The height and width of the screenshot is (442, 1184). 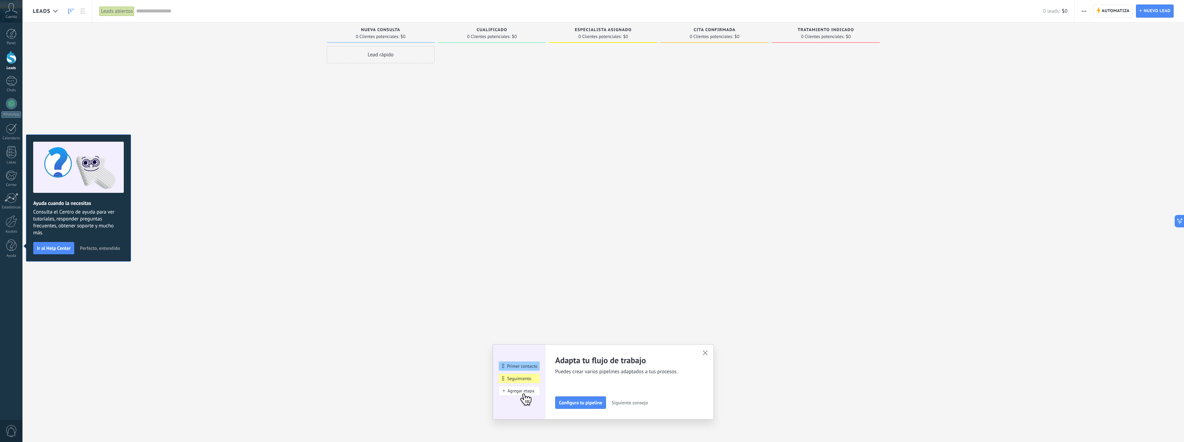 What do you see at coordinates (629, 403) in the screenshot?
I see `span: Siguiente consejo` at bounding box center [629, 403].